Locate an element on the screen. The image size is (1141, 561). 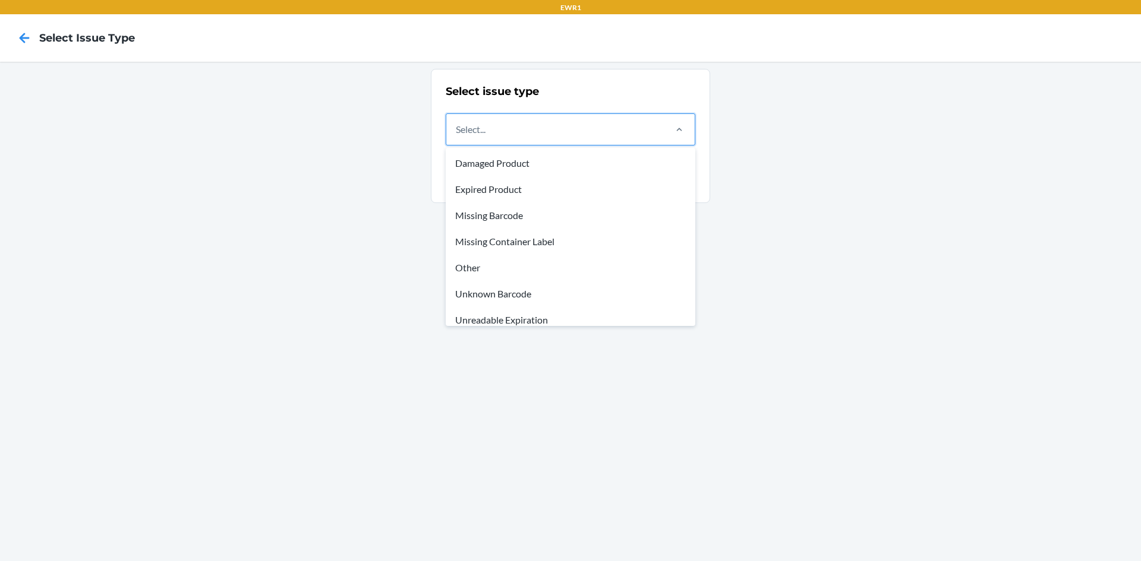
h2: Select issue type is located at coordinates (570, 92).